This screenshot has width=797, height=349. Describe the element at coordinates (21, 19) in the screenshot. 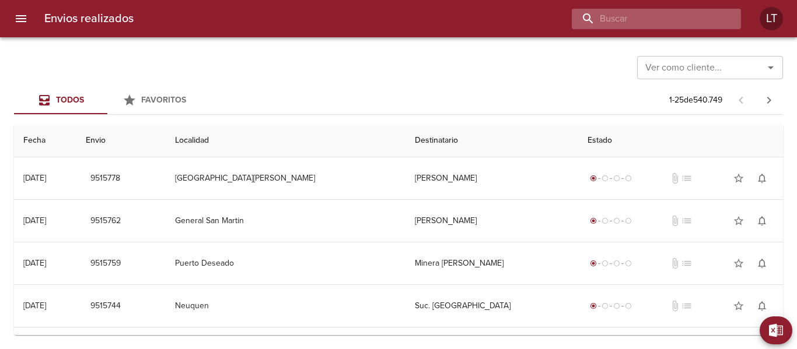

I see `button: menu` at that location.